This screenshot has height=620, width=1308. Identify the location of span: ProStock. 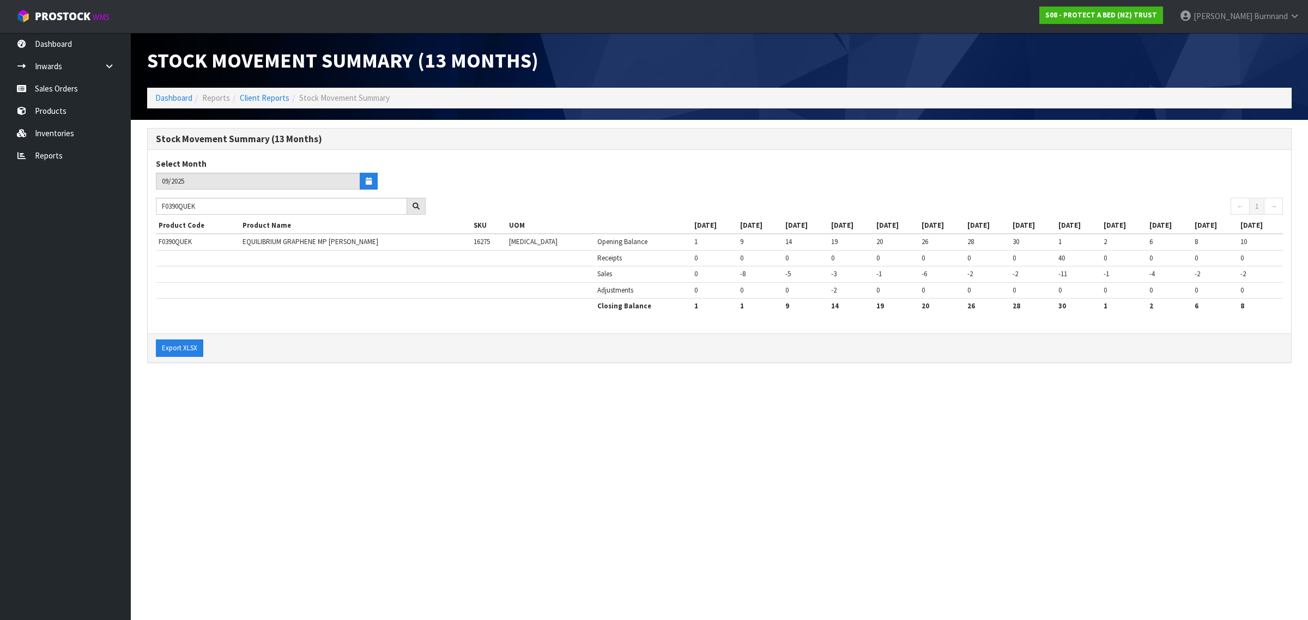
(63, 16).